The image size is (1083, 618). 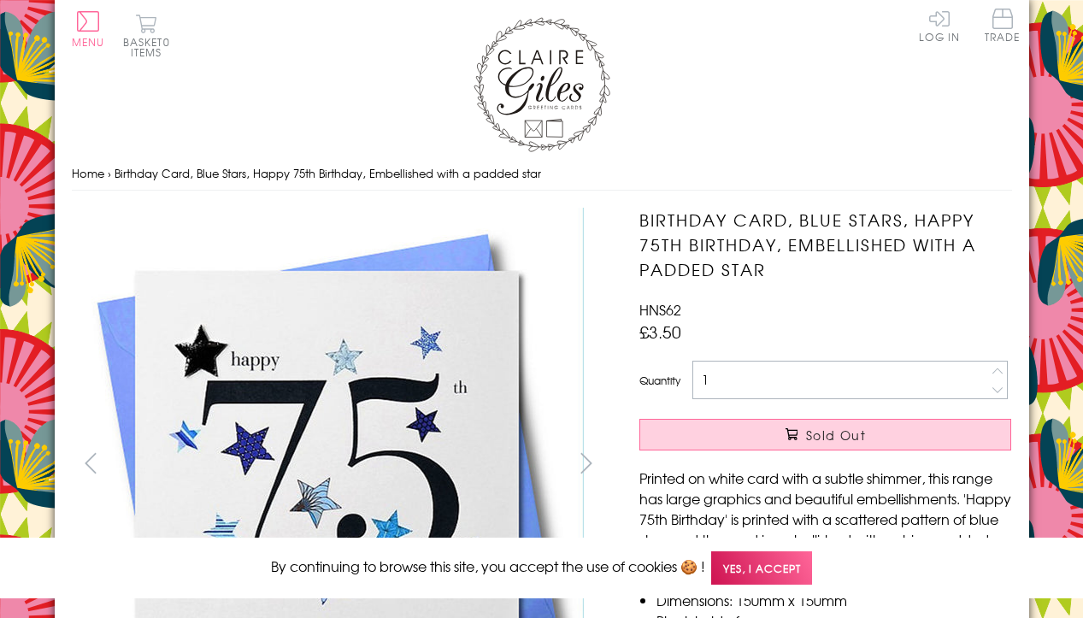 I want to click on span: HNS62, so click(x=660, y=309).